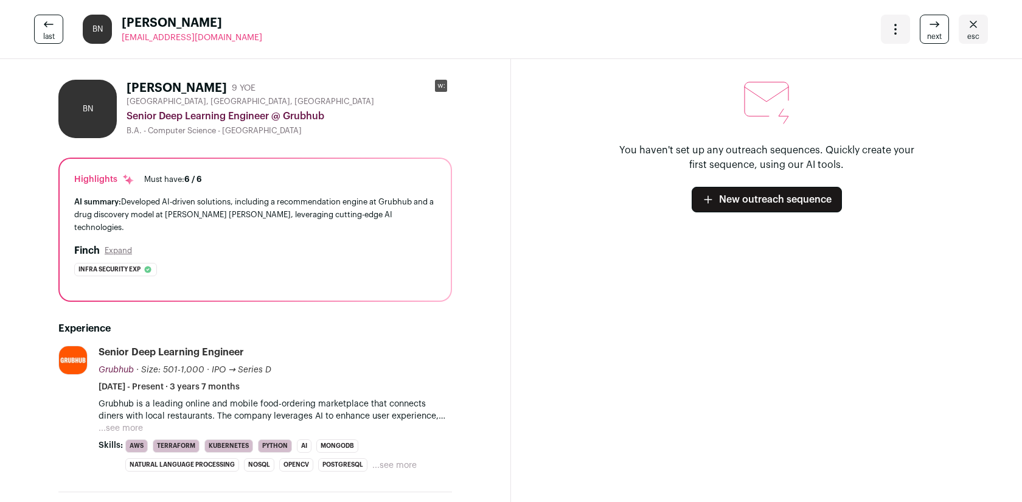  What do you see at coordinates (289, 116) in the screenshot?
I see `div: Senior Deep Learning Engineer @ Grubhub` at bounding box center [289, 116].